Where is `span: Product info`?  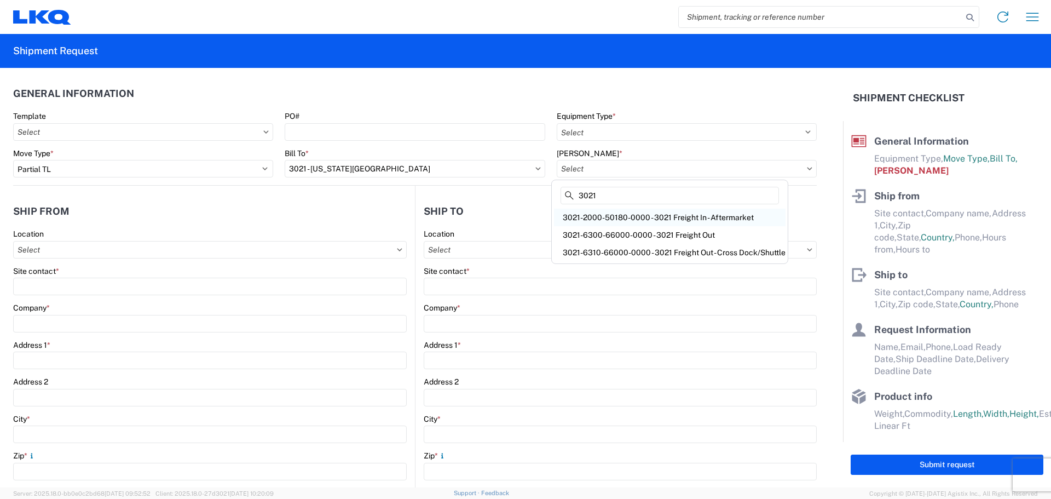
span: Product info is located at coordinates (903, 396).